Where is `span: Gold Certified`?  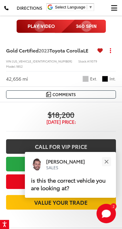
span: Gold Certified is located at coordinates (22, 50).